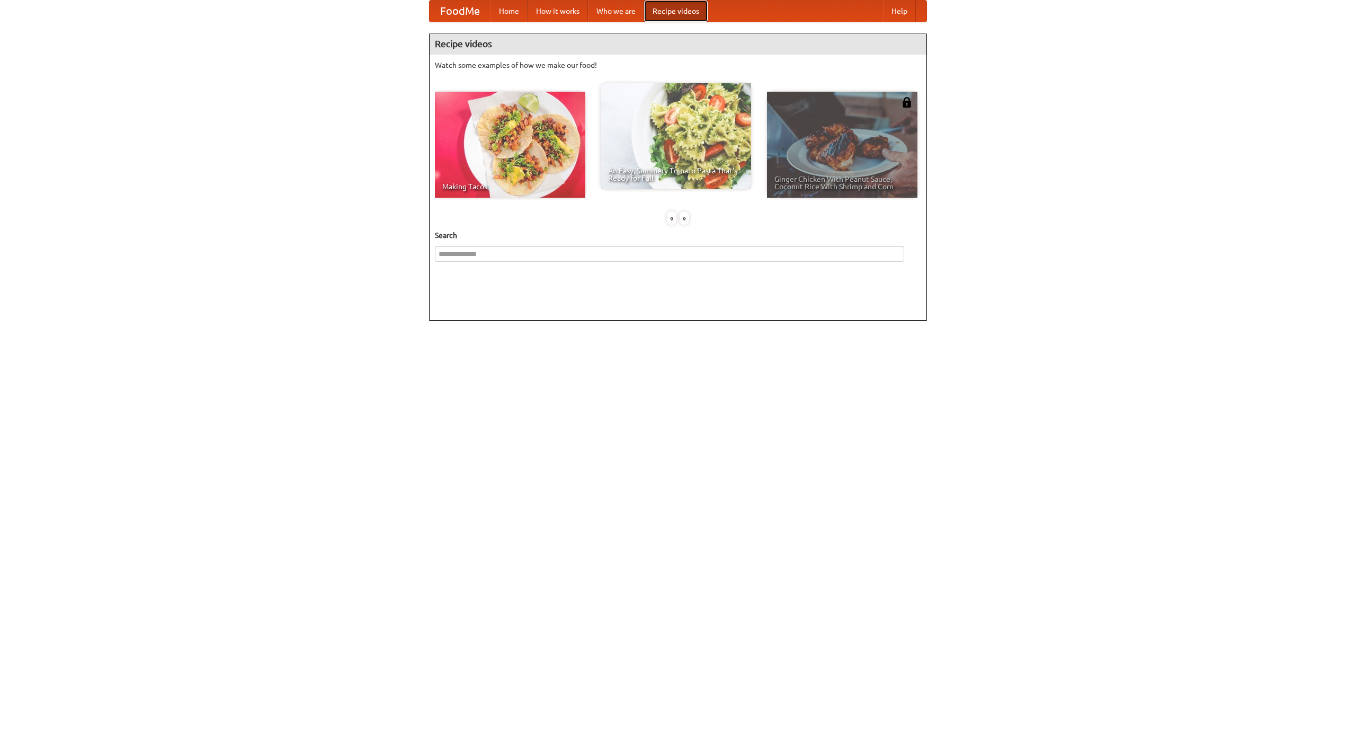 The width and height of the screenshot is (1356, 750). What do you see at coordinates (676, 174) in the screenshot?
I see `span: An Easy, Summery Tomato Pasta That's Ready for Fall` at bounding box center [676, 174].